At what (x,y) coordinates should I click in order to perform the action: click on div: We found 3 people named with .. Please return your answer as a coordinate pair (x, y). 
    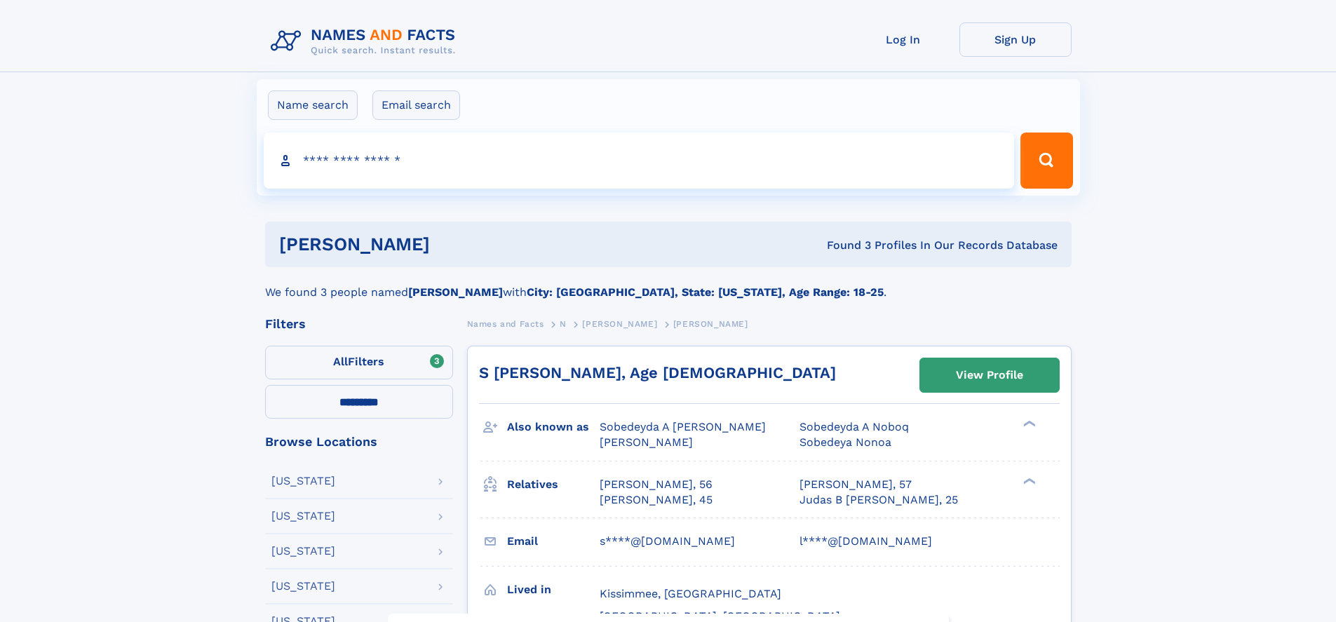
    Looking at the image, I should click on (668, 284).